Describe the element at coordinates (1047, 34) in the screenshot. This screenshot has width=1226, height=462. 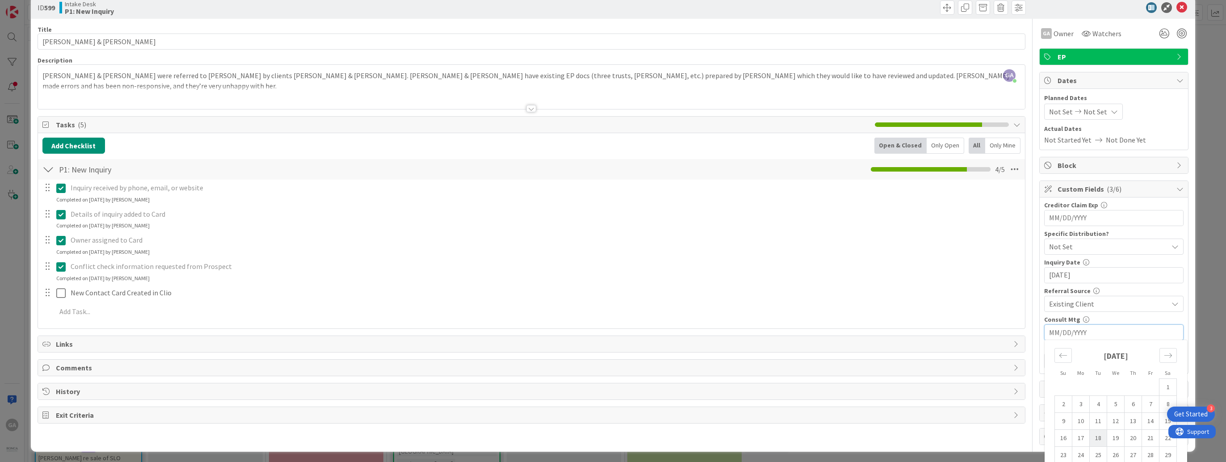
I see `div: GA` at that location.